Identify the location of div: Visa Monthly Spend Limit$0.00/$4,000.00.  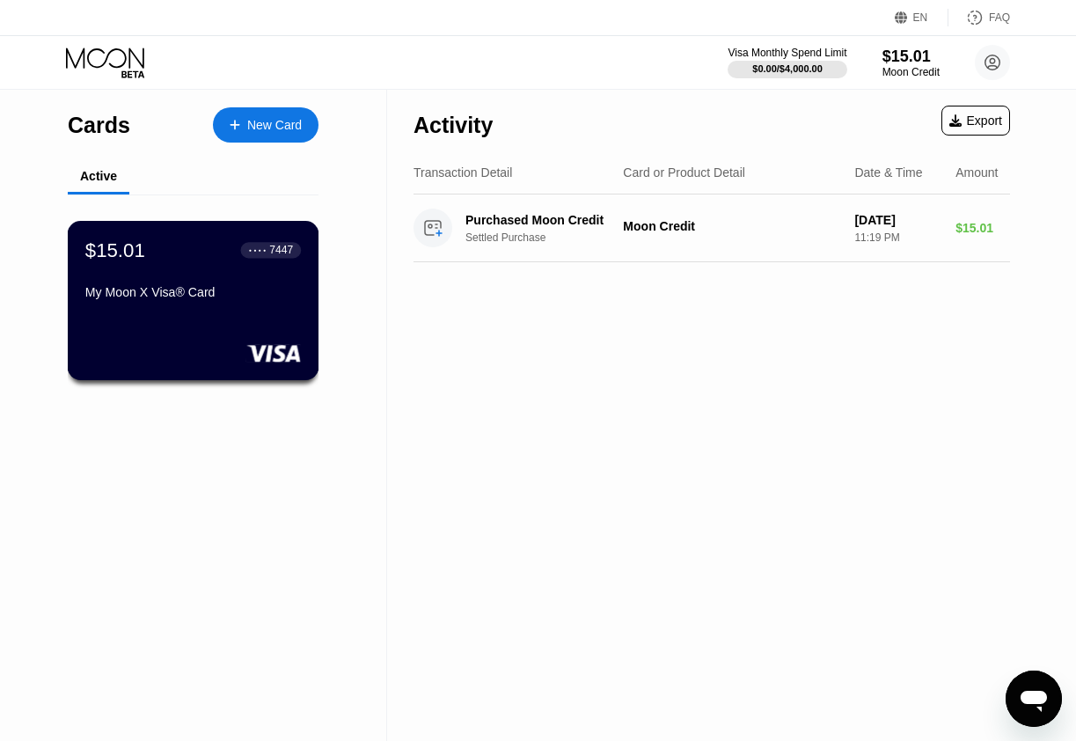
(786, 62).